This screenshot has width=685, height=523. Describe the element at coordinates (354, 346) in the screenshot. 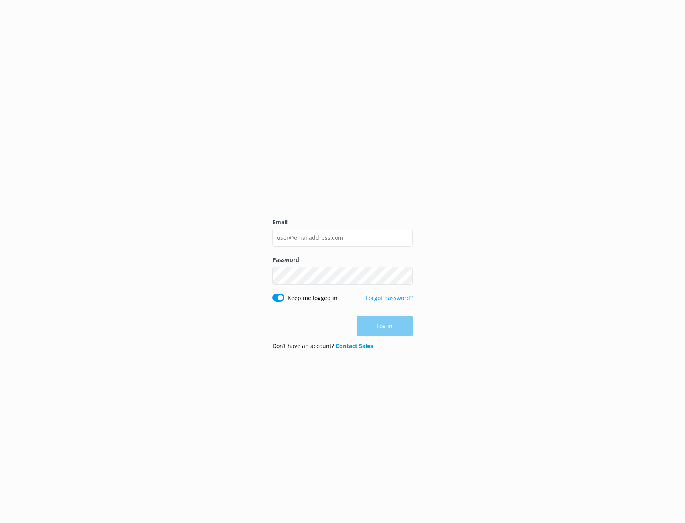

I see `a: Contact Sales` at that location.